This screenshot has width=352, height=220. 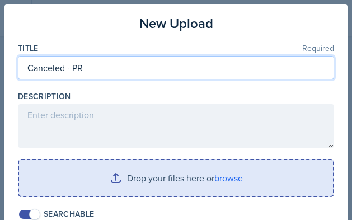 What do you see at coordinates (318, 48) in the screenshot?
I see `span: Required` at bounding box center [318, 48].